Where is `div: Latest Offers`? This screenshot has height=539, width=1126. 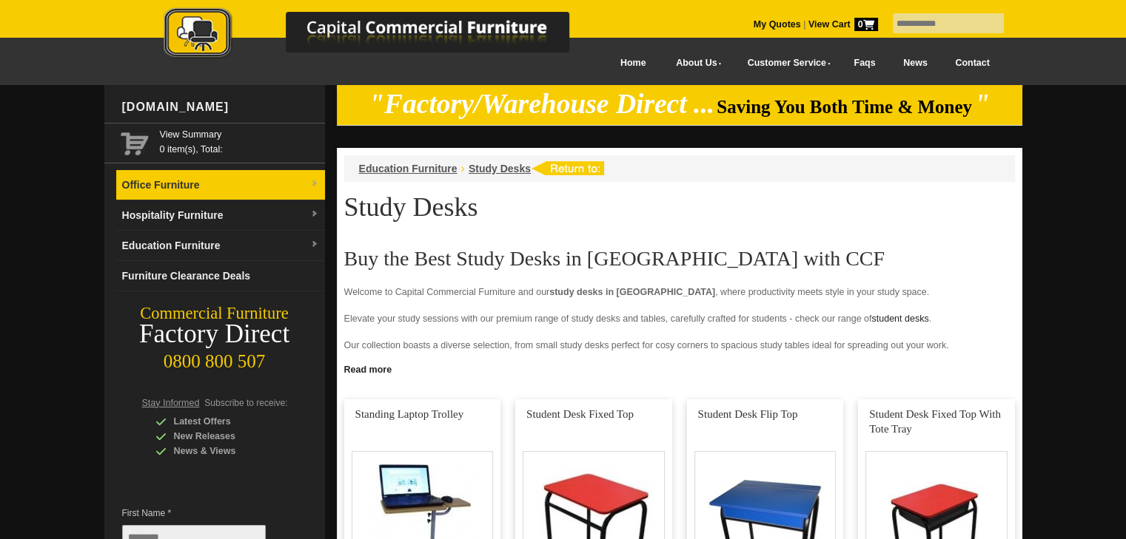 div: Latest Offers is located at coordinates (226, 422).